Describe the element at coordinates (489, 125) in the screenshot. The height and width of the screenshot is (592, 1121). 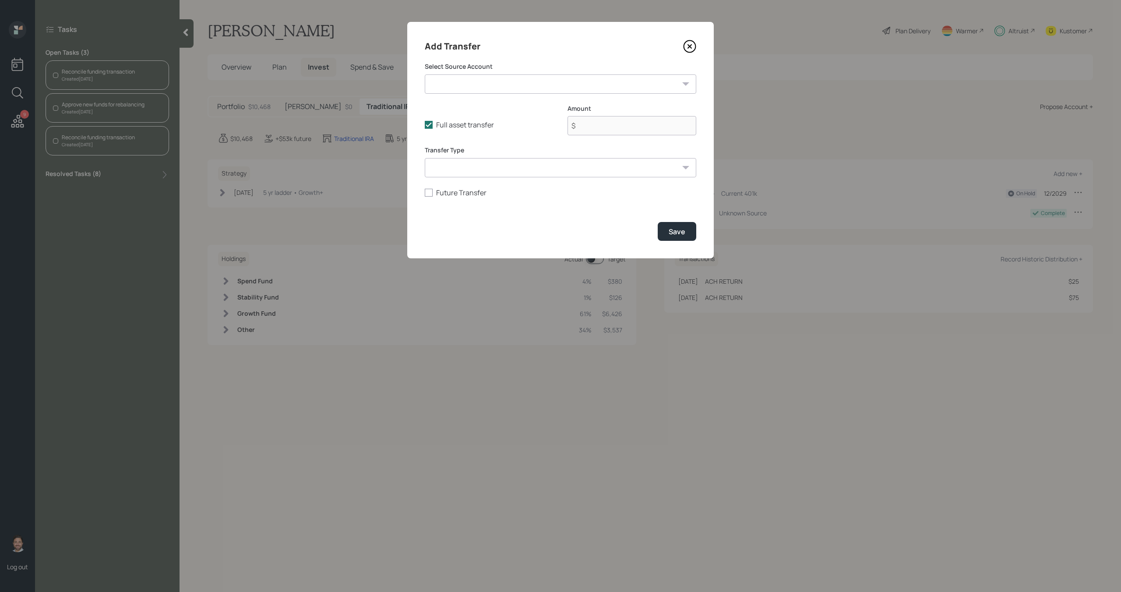
I see `label: Full asset transfer` at that location.